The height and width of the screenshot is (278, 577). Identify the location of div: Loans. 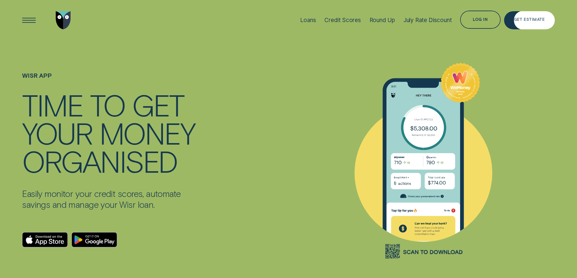
(308, 20).